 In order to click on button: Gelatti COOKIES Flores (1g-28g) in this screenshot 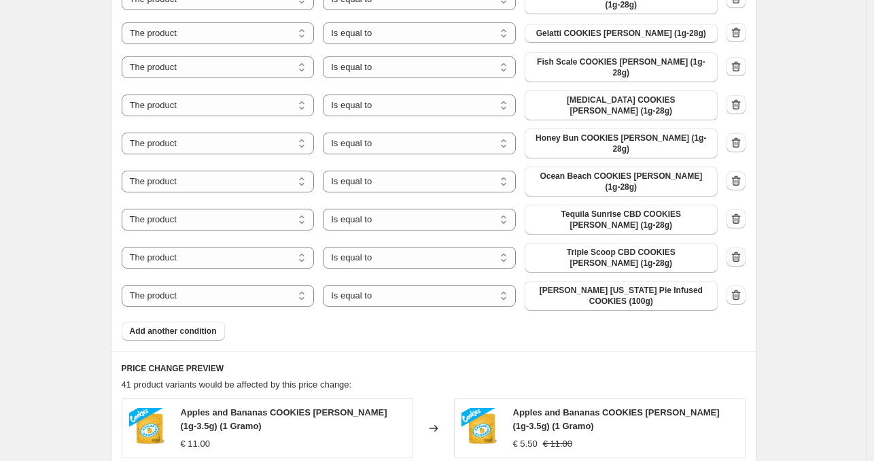, I will do `click(621, 33)`.